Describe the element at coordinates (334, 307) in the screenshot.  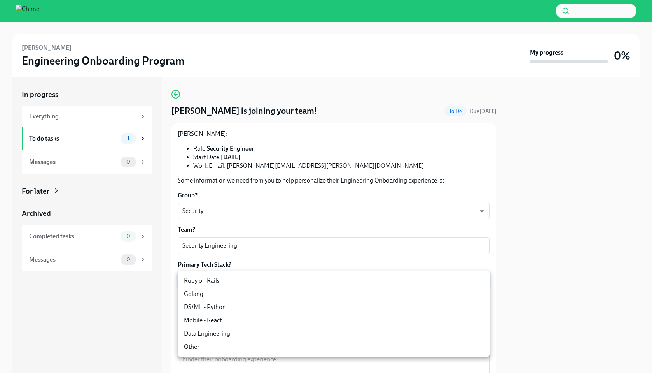
I see `li: DS/ML - Python` at that location.